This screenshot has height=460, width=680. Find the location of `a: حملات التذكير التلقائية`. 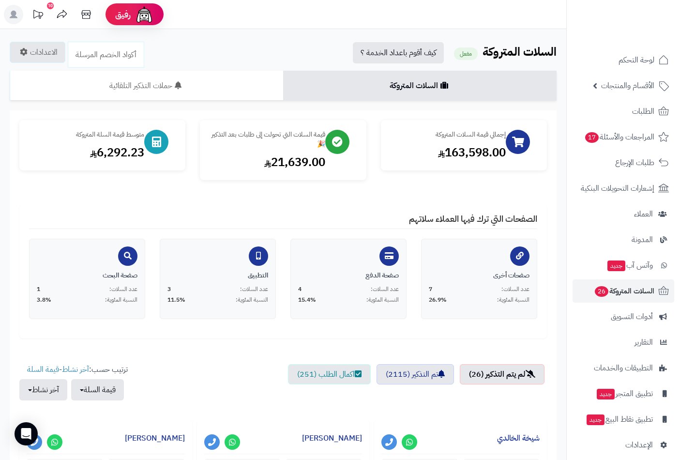

a: حملات التذكير التلقائية is located at coordinates (146, 86).